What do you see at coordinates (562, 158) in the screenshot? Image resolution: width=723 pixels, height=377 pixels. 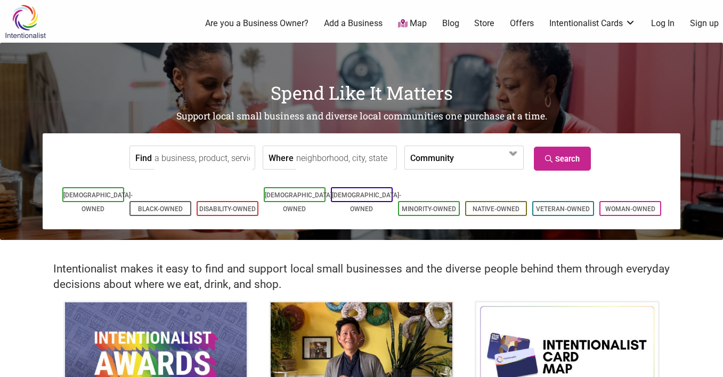 I see `a: Search` at bounding box center [562, 158].